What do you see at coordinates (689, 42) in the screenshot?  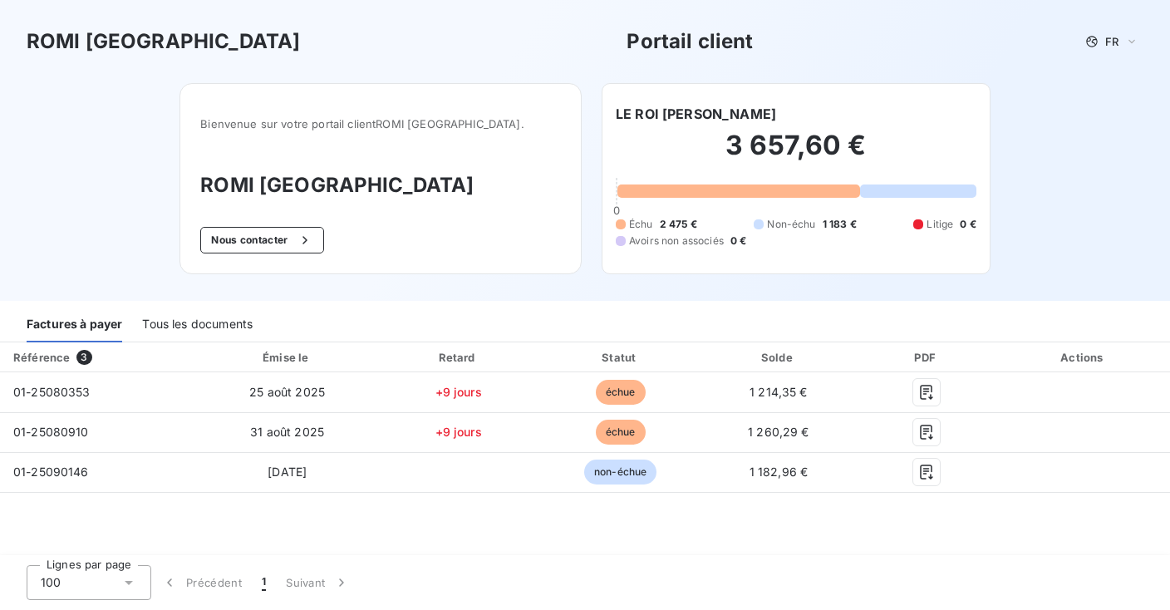 I see `h3: Portail client` at bounding box center [689, 42].